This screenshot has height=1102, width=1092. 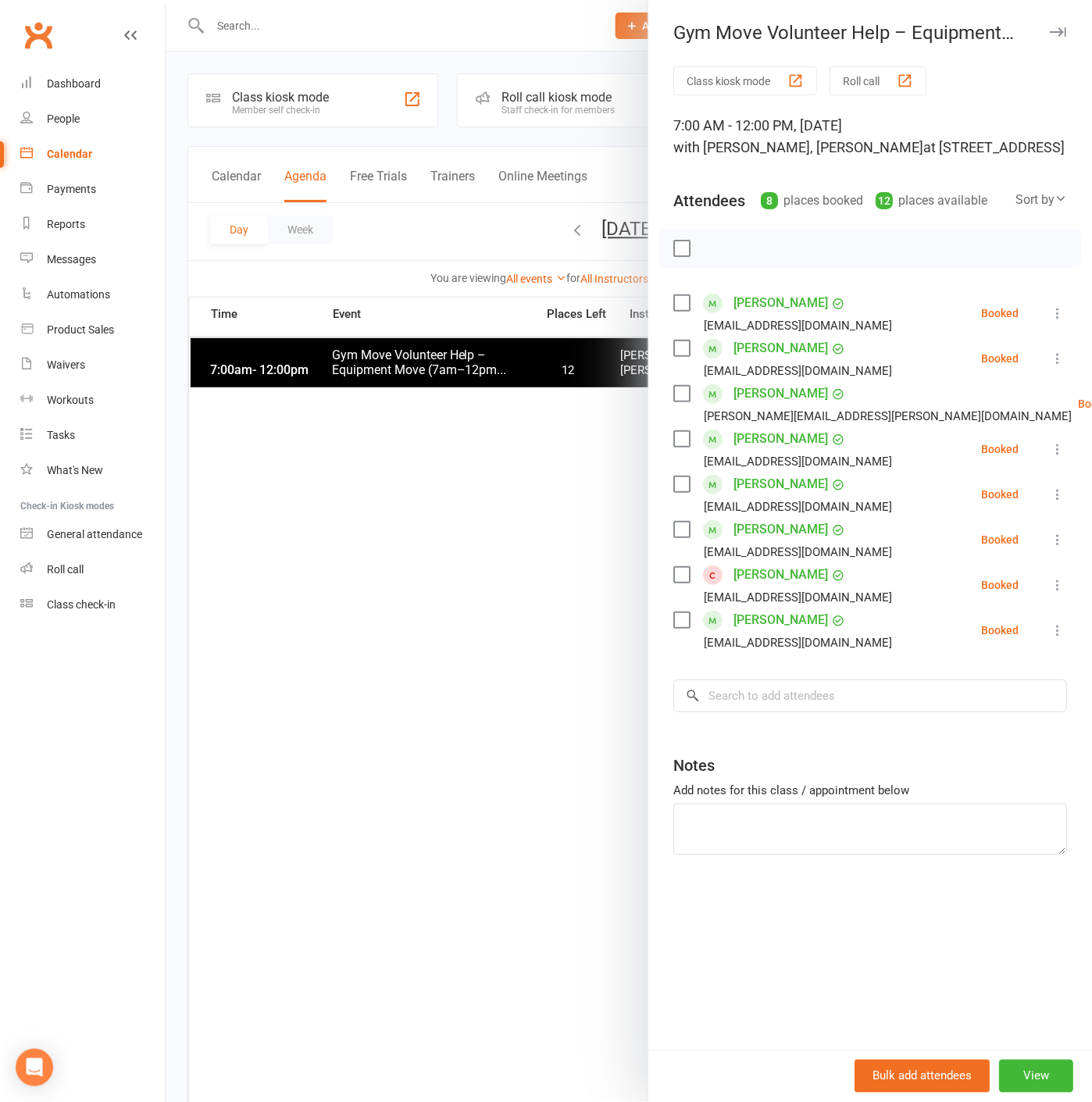 What do you see at coordinates (34, 1068) in the screenshot?
I see `div: Open Intercom Messenger` at bounding box center [34, 1068].